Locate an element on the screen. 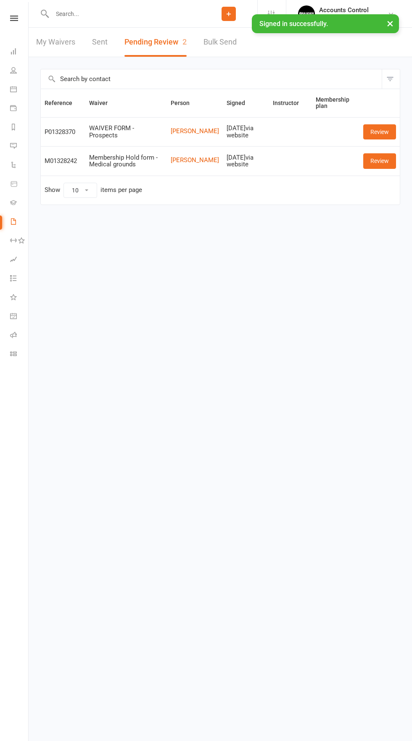 Image resolution: width=412 pixels, height=741 pixels. button: Pending Review2 is located at coordinates (155, 42).